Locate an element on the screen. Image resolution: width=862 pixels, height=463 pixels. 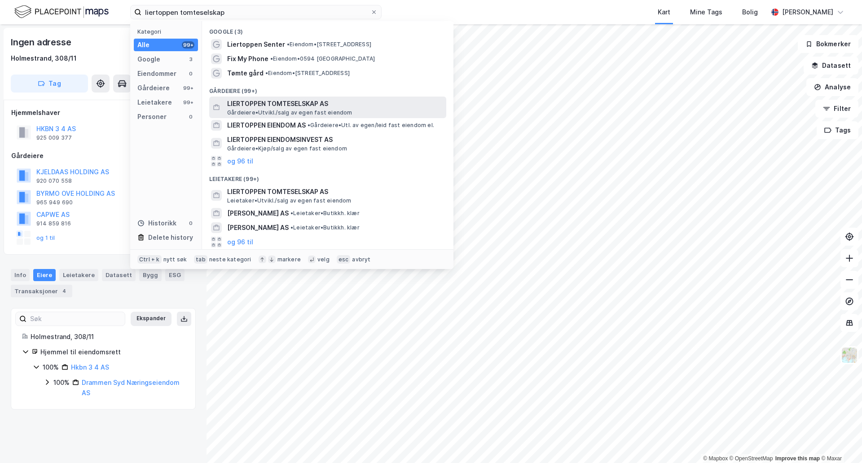
span: Gårdeiere • Kjøp/salg av egen fast eiendom is located at coordinates (287, 149).